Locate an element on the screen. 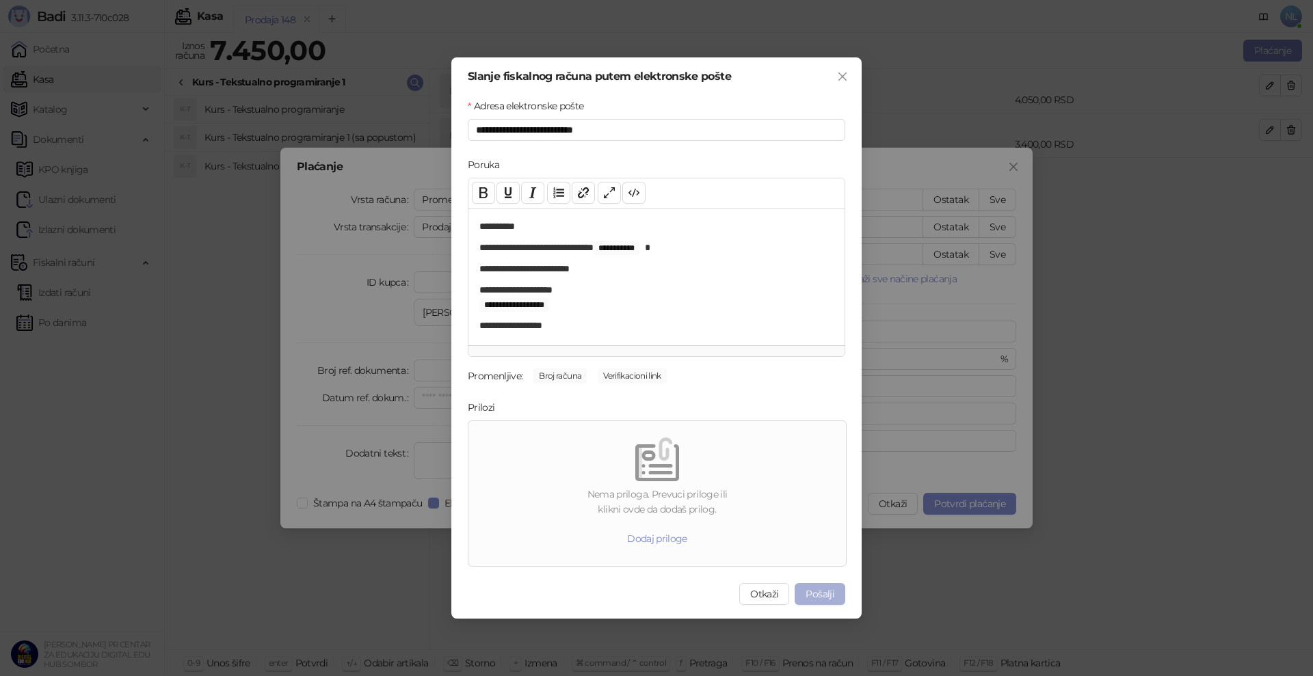 This screenshot has width=1313, height=676. label: Prilozi is located at coordinates (485, 408).